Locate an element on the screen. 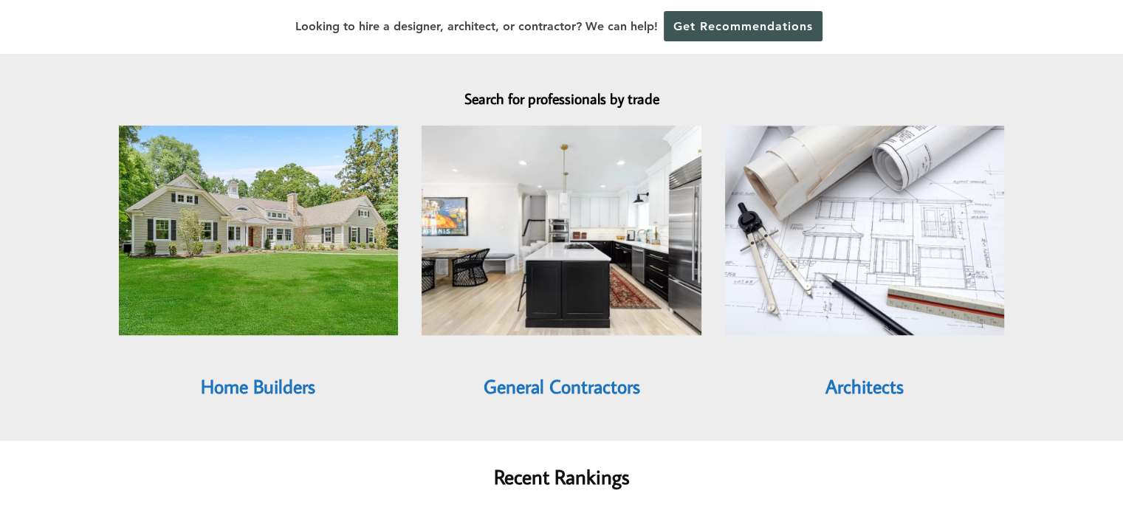  h2: Recent Rankings is located at coordinates (562, 466).